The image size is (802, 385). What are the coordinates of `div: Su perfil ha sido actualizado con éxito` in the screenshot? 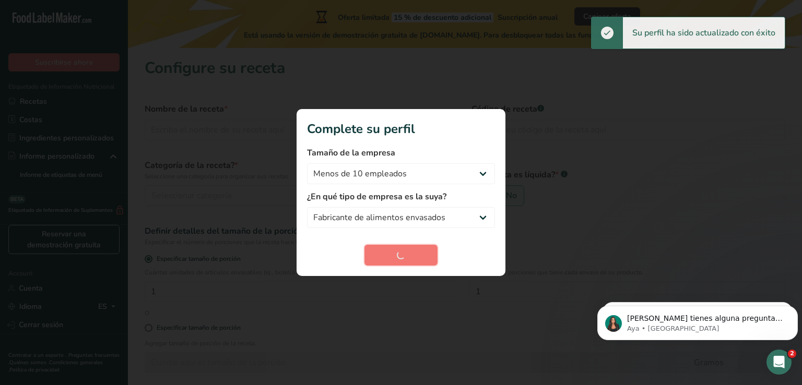 It's located at (704, 33).